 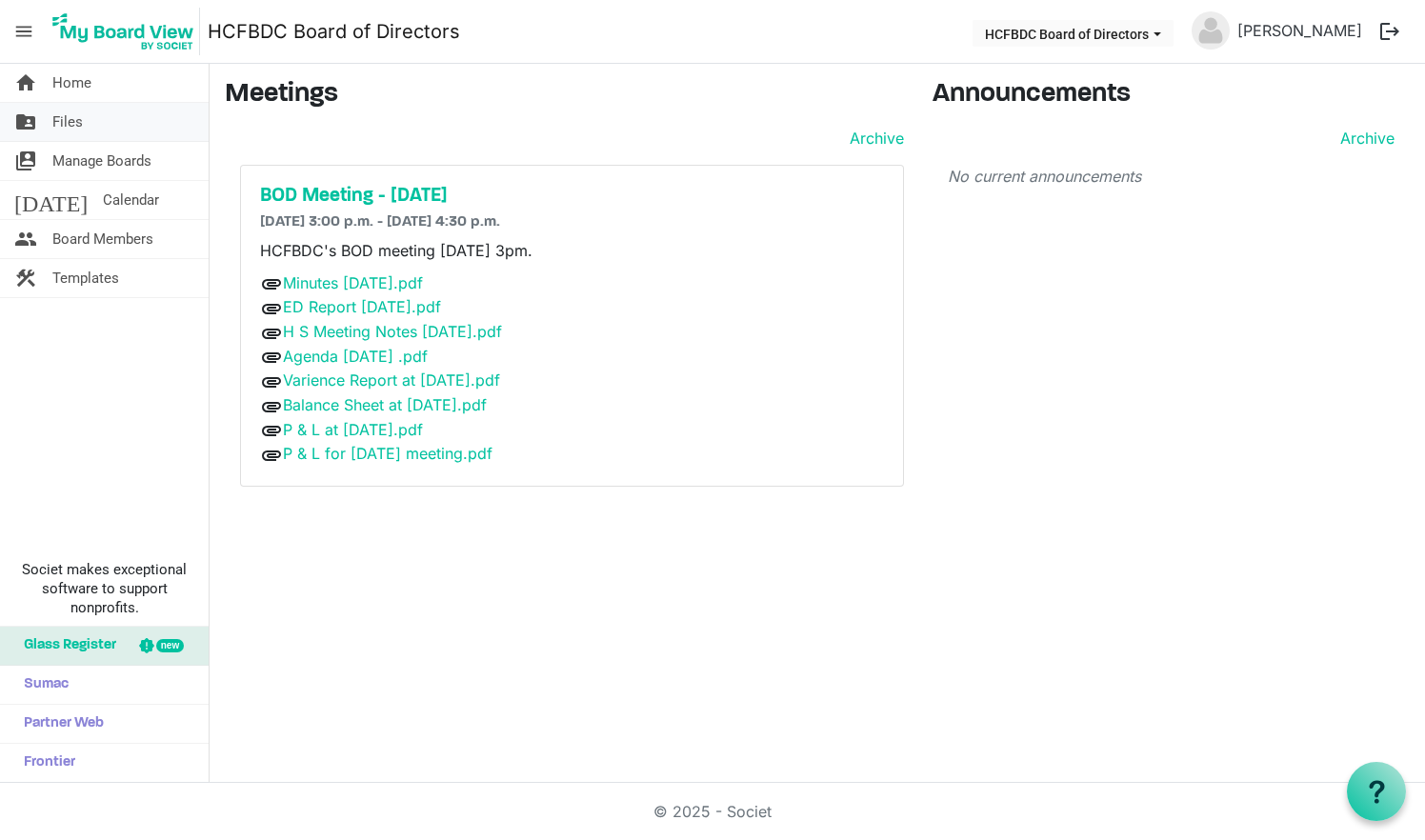 What do you see at coordinates (45, 762) in the screenshot?
I see `span: Frontier` at bounding box center [45, 762].